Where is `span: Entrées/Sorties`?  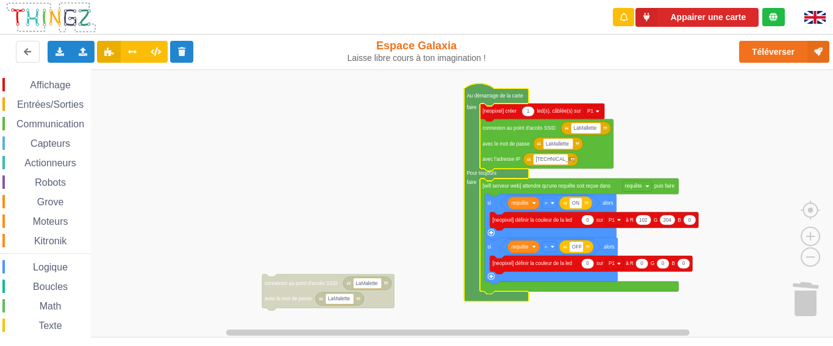
span: Entrées/Sorties is located at coordinates (50, 104).